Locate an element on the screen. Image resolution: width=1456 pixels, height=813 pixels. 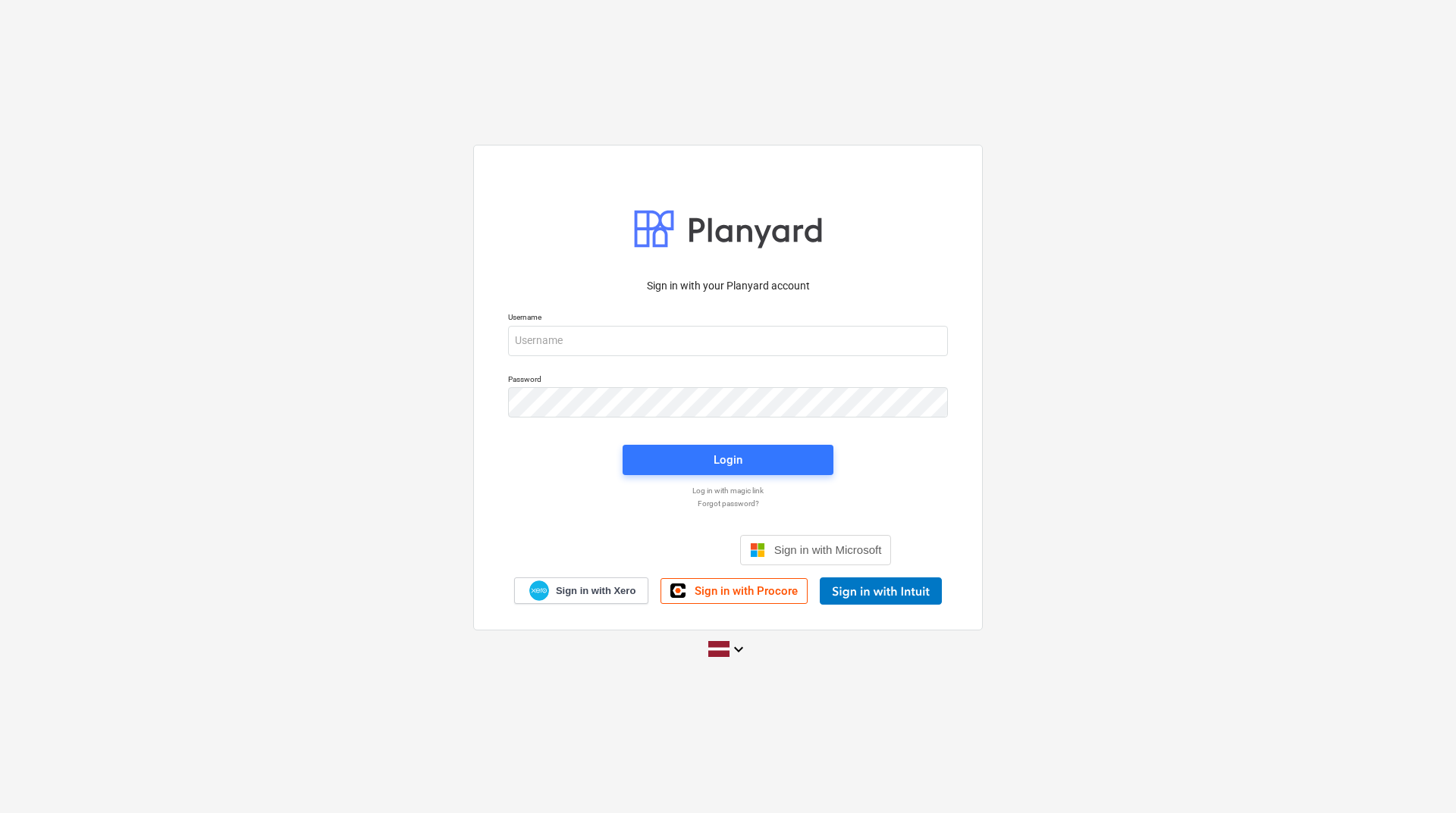
img: Xero logo is located at coordinates (539, 591).